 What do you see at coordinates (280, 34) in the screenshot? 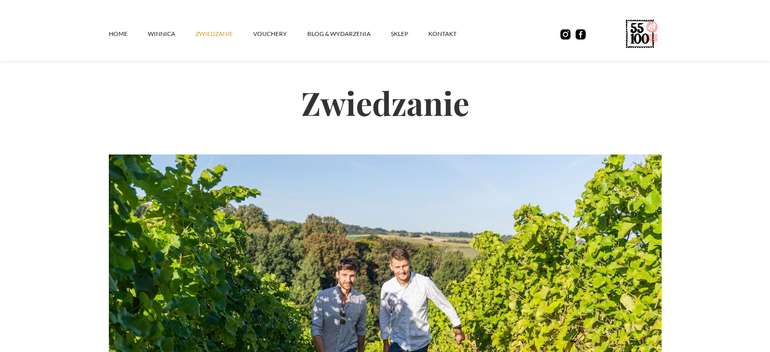
I see `a: vouchery` at bounding box center [280, 34].